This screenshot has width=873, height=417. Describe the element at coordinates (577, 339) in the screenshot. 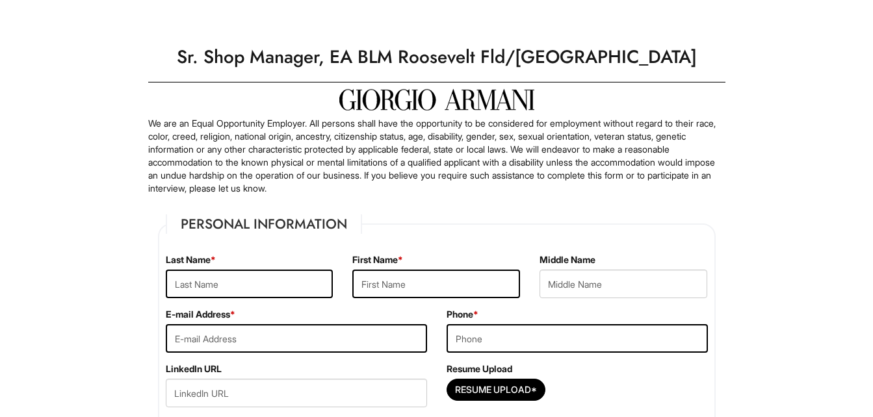

I see `input: Phone` at that location.